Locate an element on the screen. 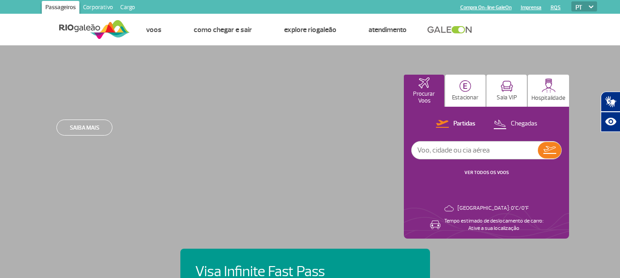 The width and height of the screenshot is (620, 278). div: Plugin de acessibilidade da Hand Talk. is located at coordinates (610, 112).